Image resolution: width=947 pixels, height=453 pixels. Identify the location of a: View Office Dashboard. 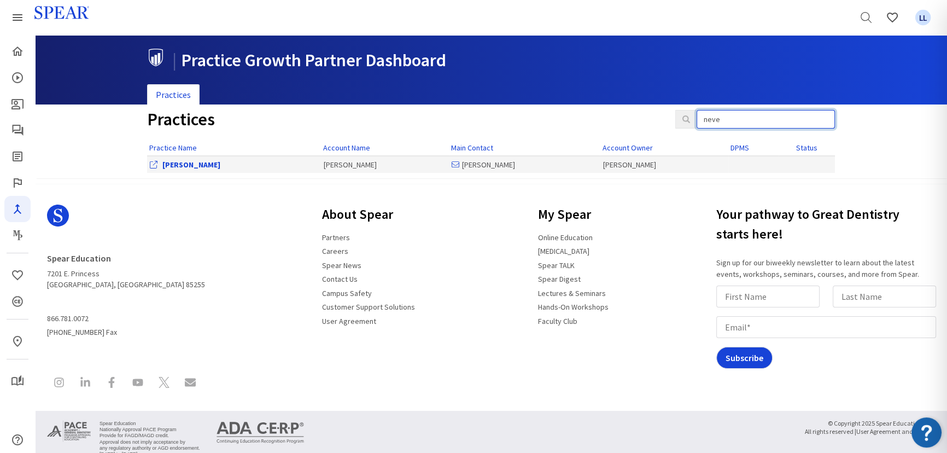
(191, 165).